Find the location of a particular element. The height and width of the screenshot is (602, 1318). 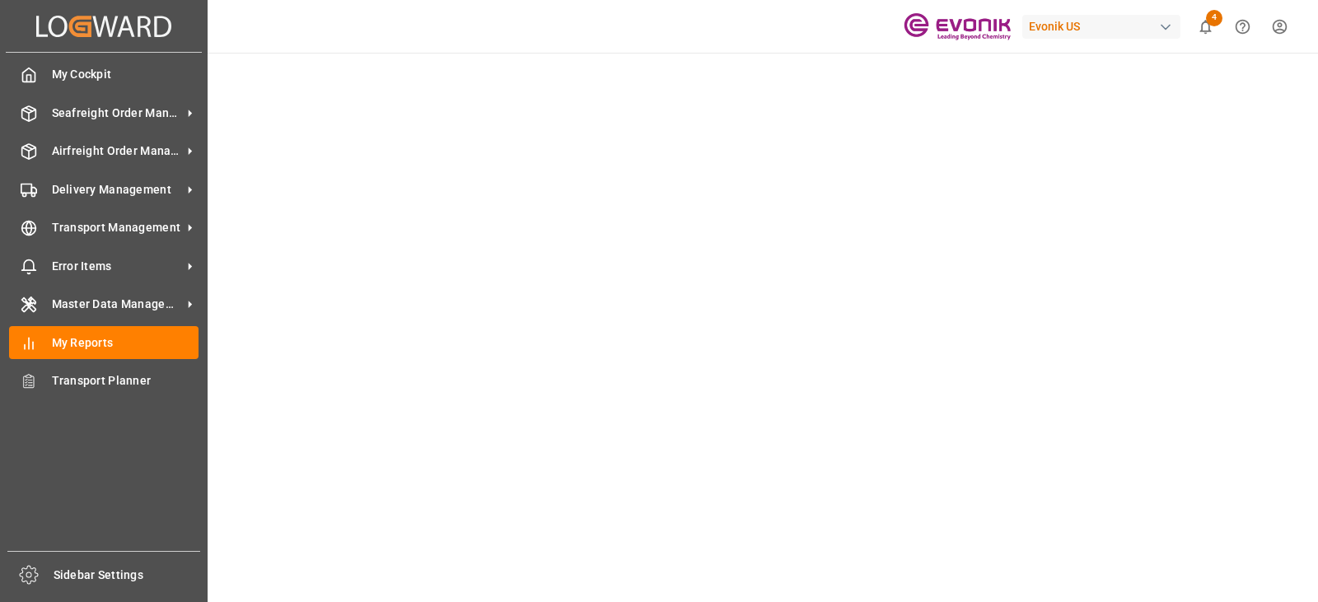

button: show 4 new notifications is located at coordinates (1205, 26).